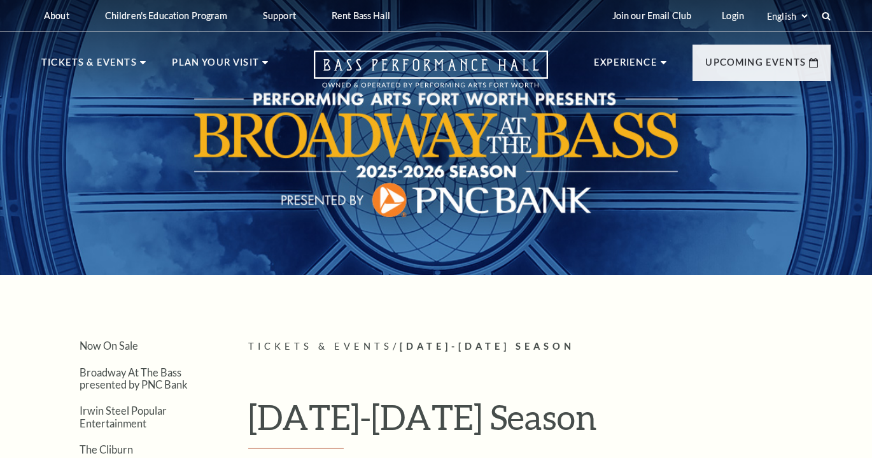  What do you see at coordinates (280, 15) in the screenshot?
I see `p: Support` at bounding box center [280, 15].